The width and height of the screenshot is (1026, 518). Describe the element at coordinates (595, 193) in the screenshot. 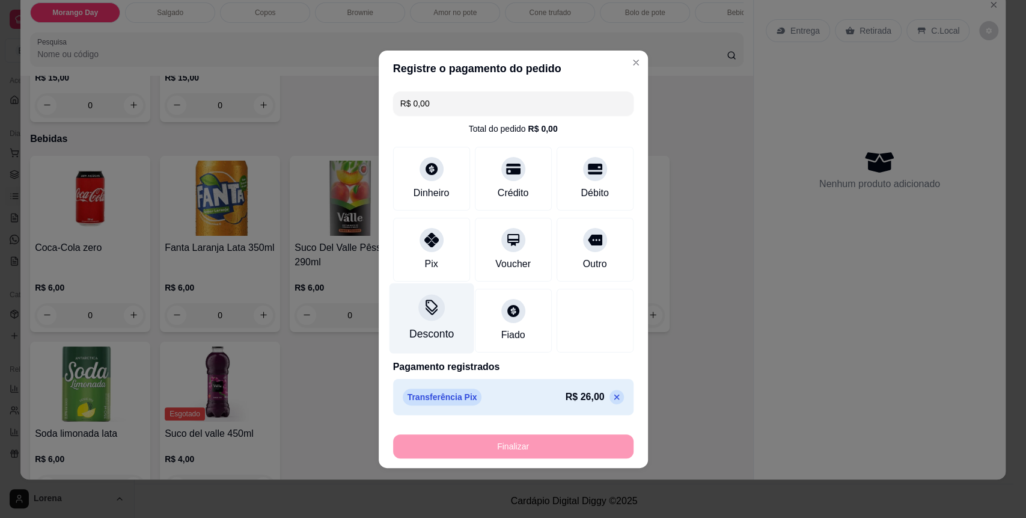

I see `div: Débito` at that location.